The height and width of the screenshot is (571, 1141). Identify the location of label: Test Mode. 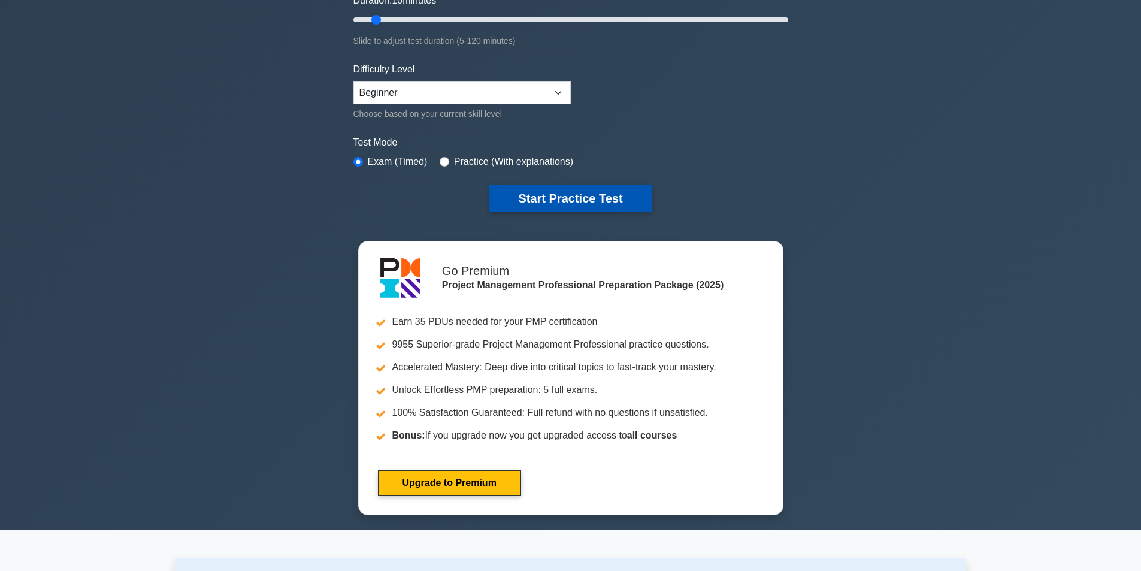
(571, 143).